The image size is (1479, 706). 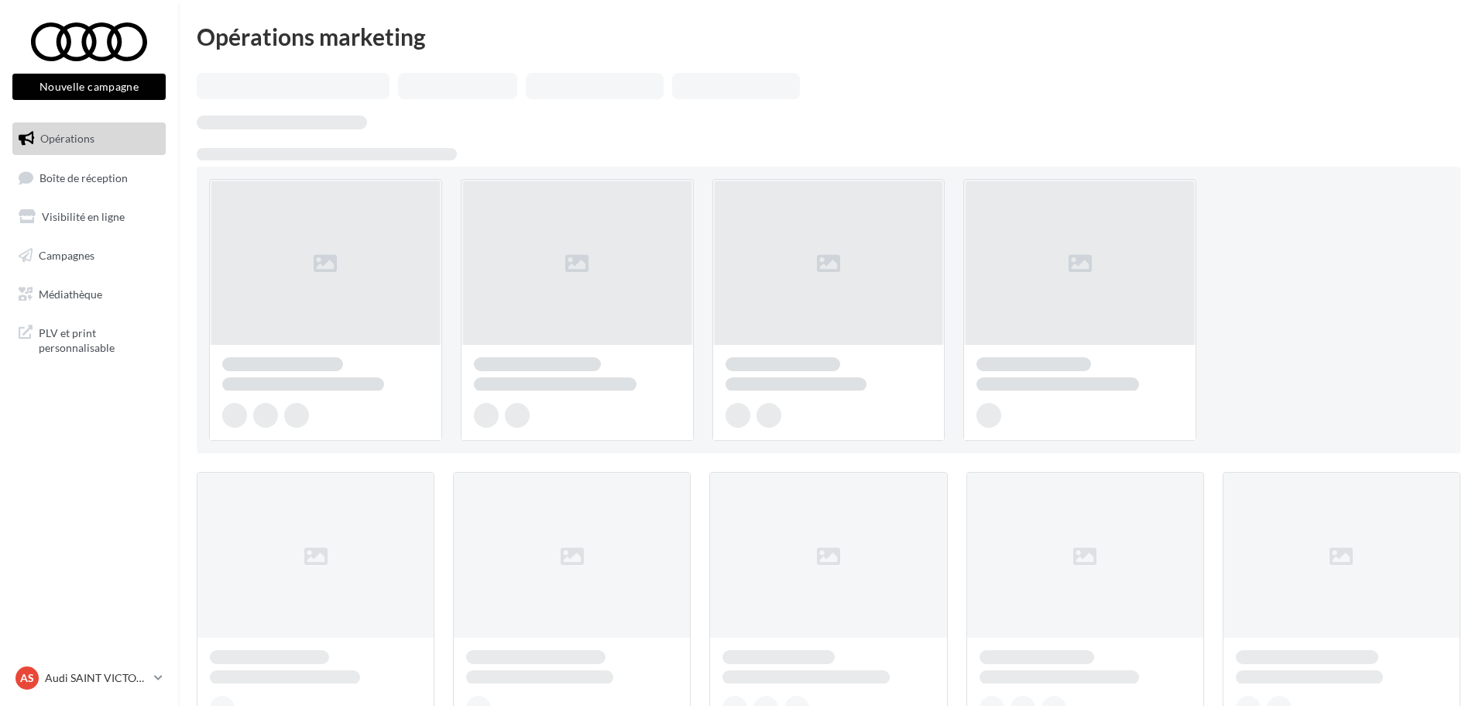 What do you see at coordinates (96, 678) in the screenshot?
I see `p: Audi SAINT VICTORET` at bounding box center [96, 678].